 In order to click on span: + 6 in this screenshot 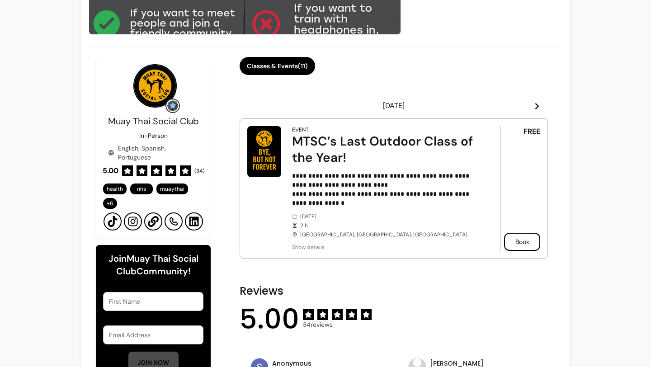, I will do `click(110, 204)`.